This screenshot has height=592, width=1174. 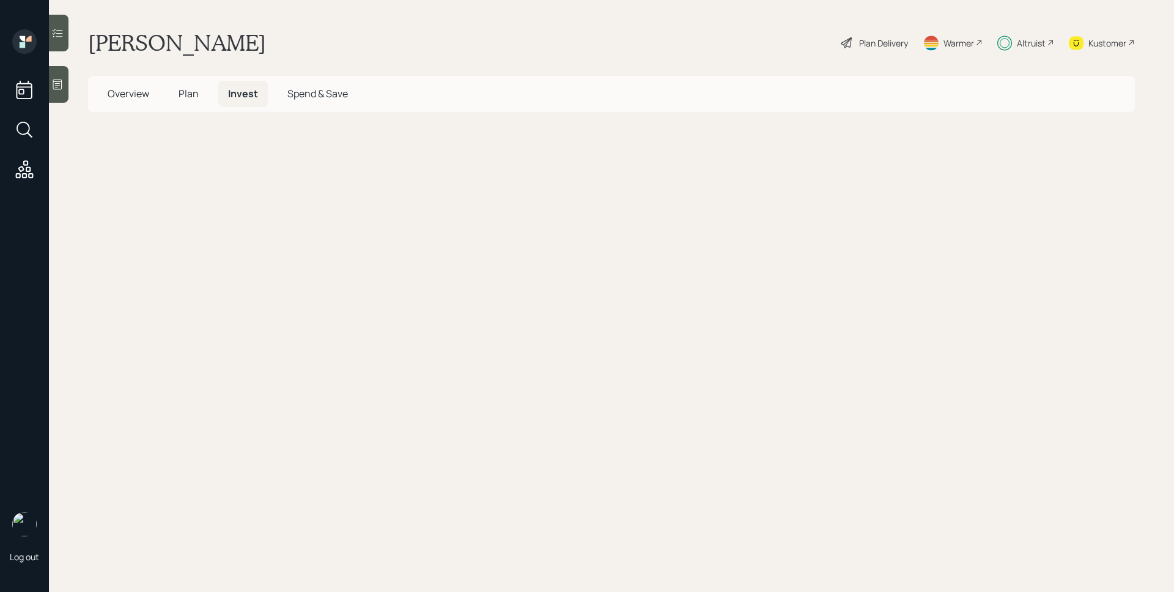 What do you see at coordinates (243, 94) in the screenshot?
I see `span: Invest` at bounding box center [243, 94].